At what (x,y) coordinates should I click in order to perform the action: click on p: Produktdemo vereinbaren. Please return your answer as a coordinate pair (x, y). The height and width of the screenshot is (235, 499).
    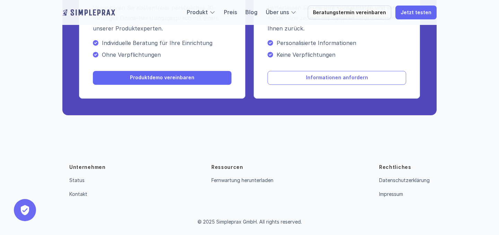
    Looking at the image, I should click on (162, 78).